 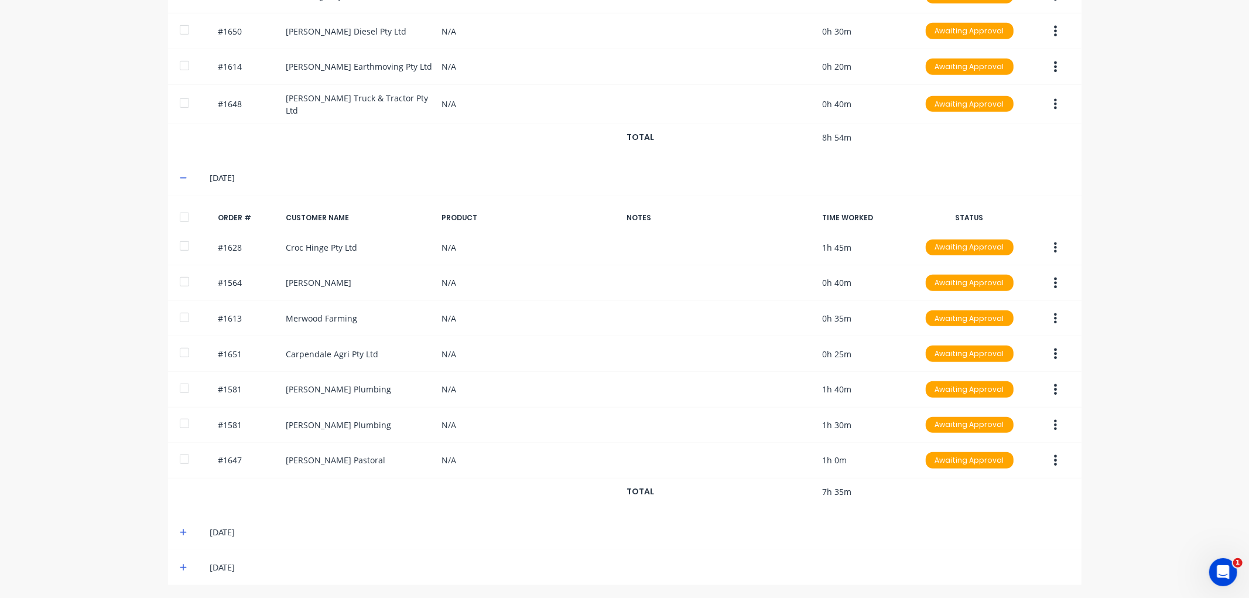 What do you see at coordinates (720, 218) in the screenshot?
I see `div: NOTES` at bounding box center [720, 218].